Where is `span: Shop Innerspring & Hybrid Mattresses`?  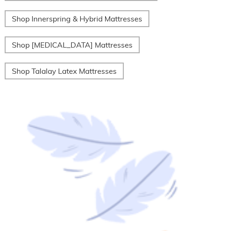
span: Shop Innerspring & Hybrid Mattresses is located at coordinates (77, 19).